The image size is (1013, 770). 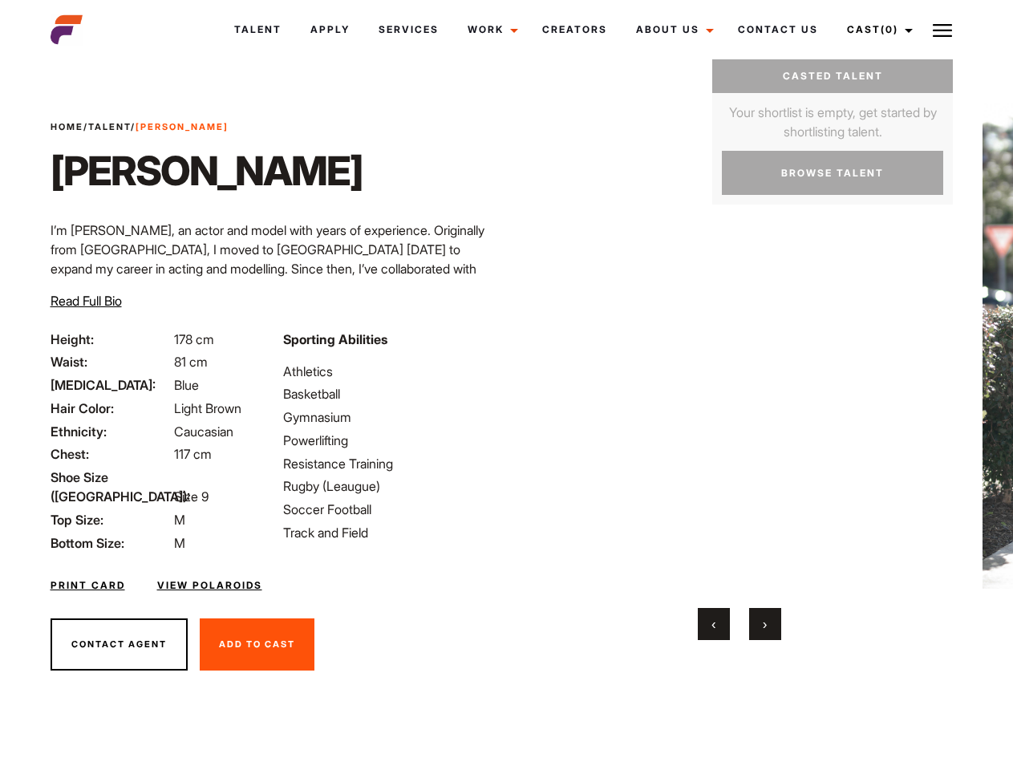 I want to click on a: Creators, so click(x=574, y=30).